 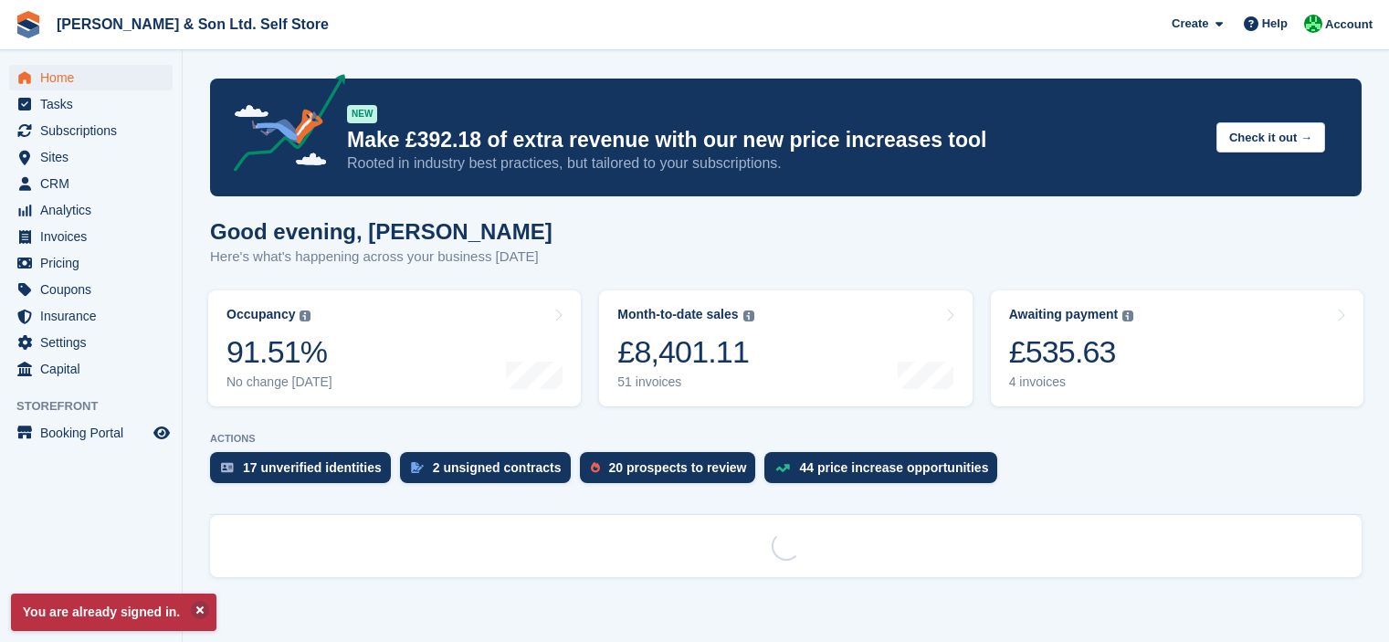 What do you see at coordinates (774, 140) in the screenshot?
I see `p: Make £392.18 of extra revenue with our new price increases tool` at bounding box center [774, 140].